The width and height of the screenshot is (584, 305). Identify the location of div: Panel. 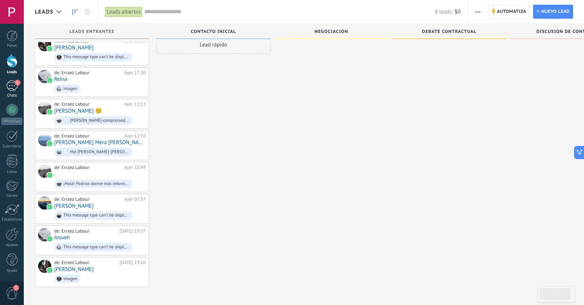
(12, 46).